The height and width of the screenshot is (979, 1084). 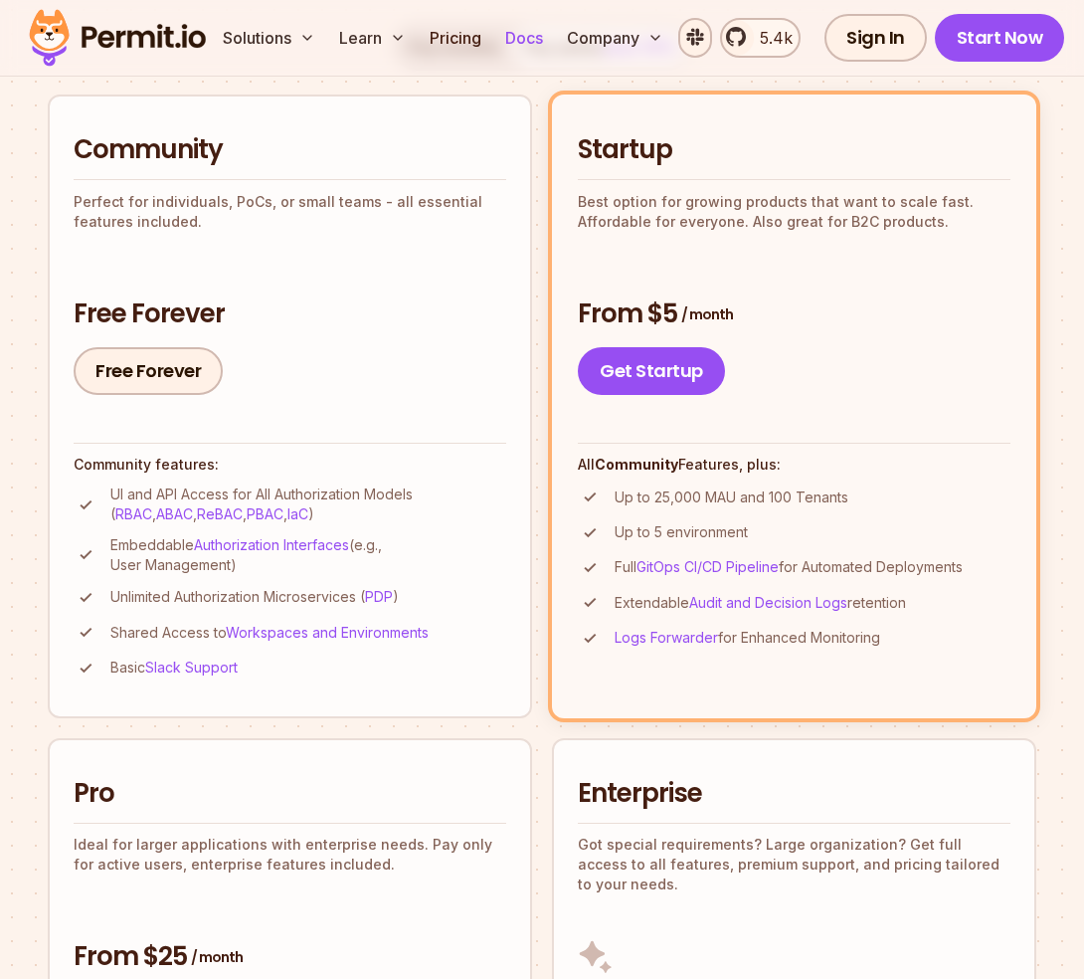 What do you see at coordinates (117, 38) in the screenshot?
I see `img: Permit logo` at bounding box center [117, 38].